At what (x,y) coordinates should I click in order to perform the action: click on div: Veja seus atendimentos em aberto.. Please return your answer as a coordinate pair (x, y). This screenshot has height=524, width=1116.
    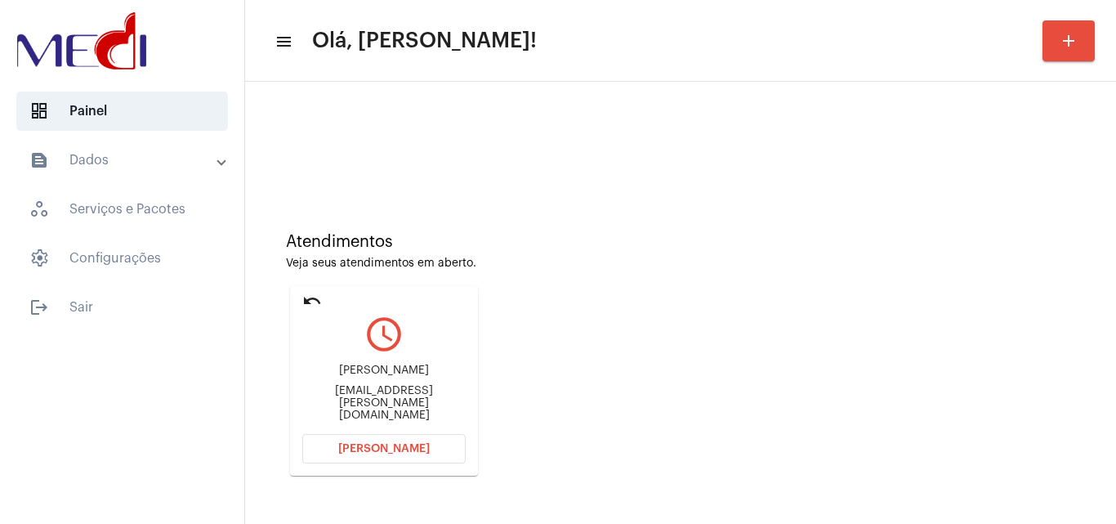
    Looking at the image, I should click on (681, 263).